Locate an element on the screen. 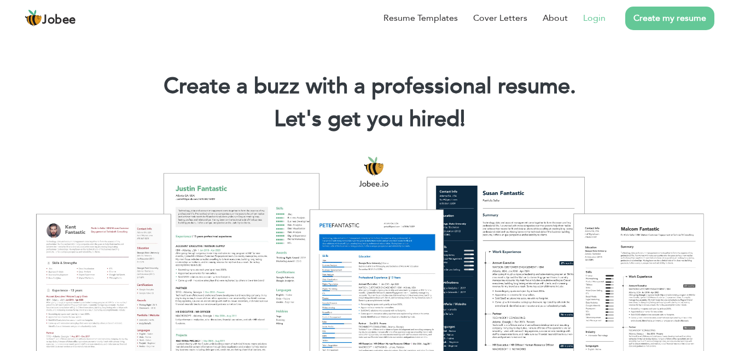  span: get you hired! is located at coordinates (397, 119).